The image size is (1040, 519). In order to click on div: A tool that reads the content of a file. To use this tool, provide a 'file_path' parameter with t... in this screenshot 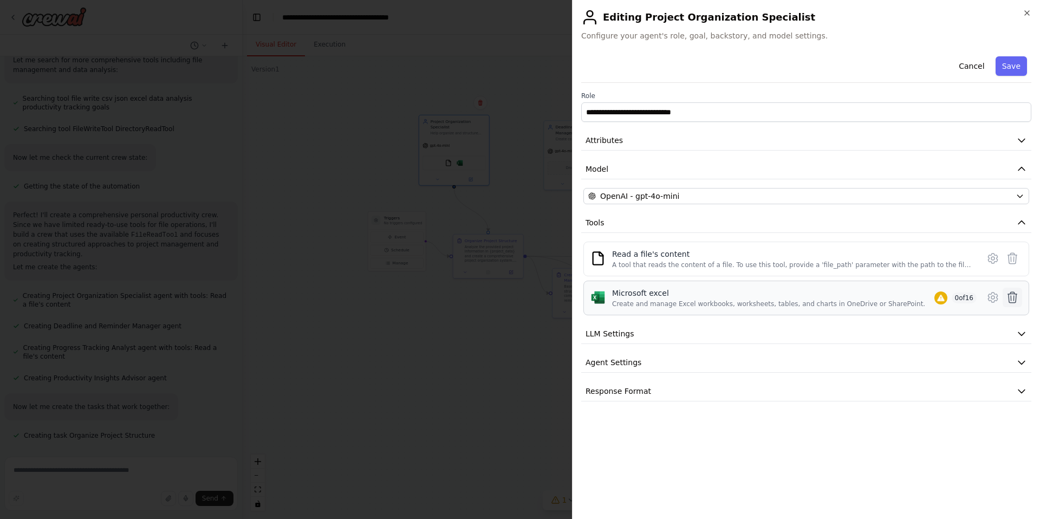, I will do `click(792, 265)`.